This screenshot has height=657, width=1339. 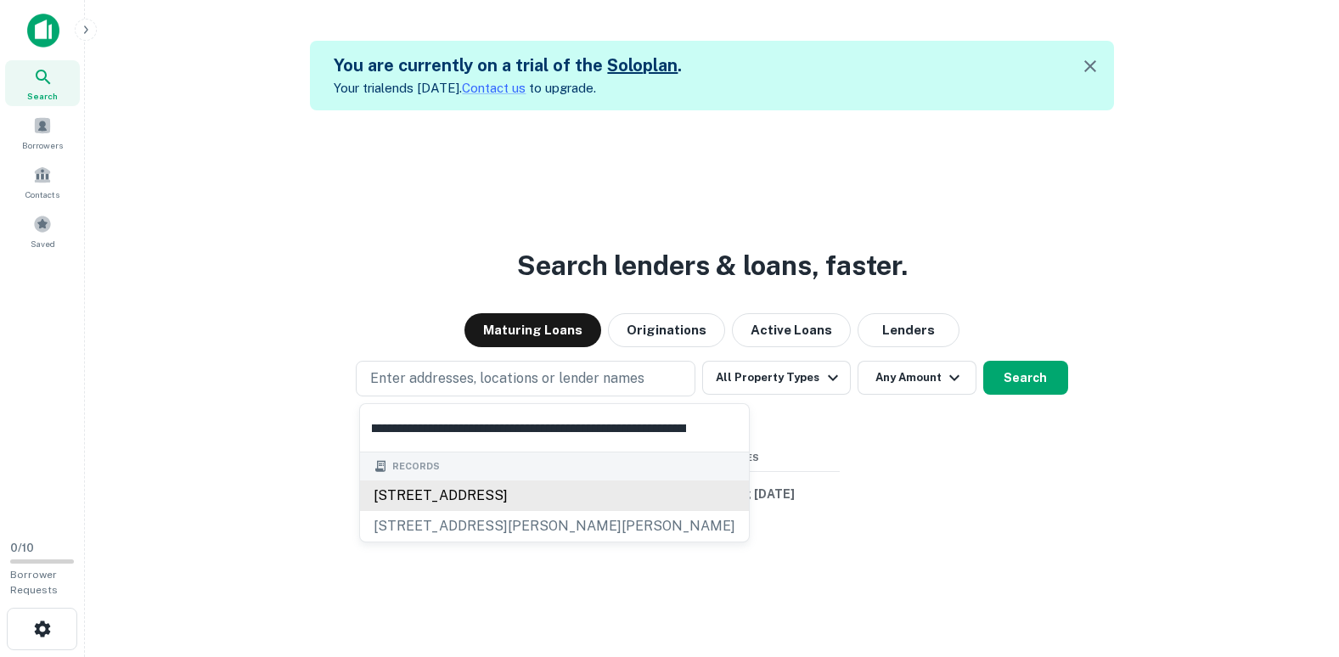 I want to click on a: Contacts, so click(x=42, y=182).